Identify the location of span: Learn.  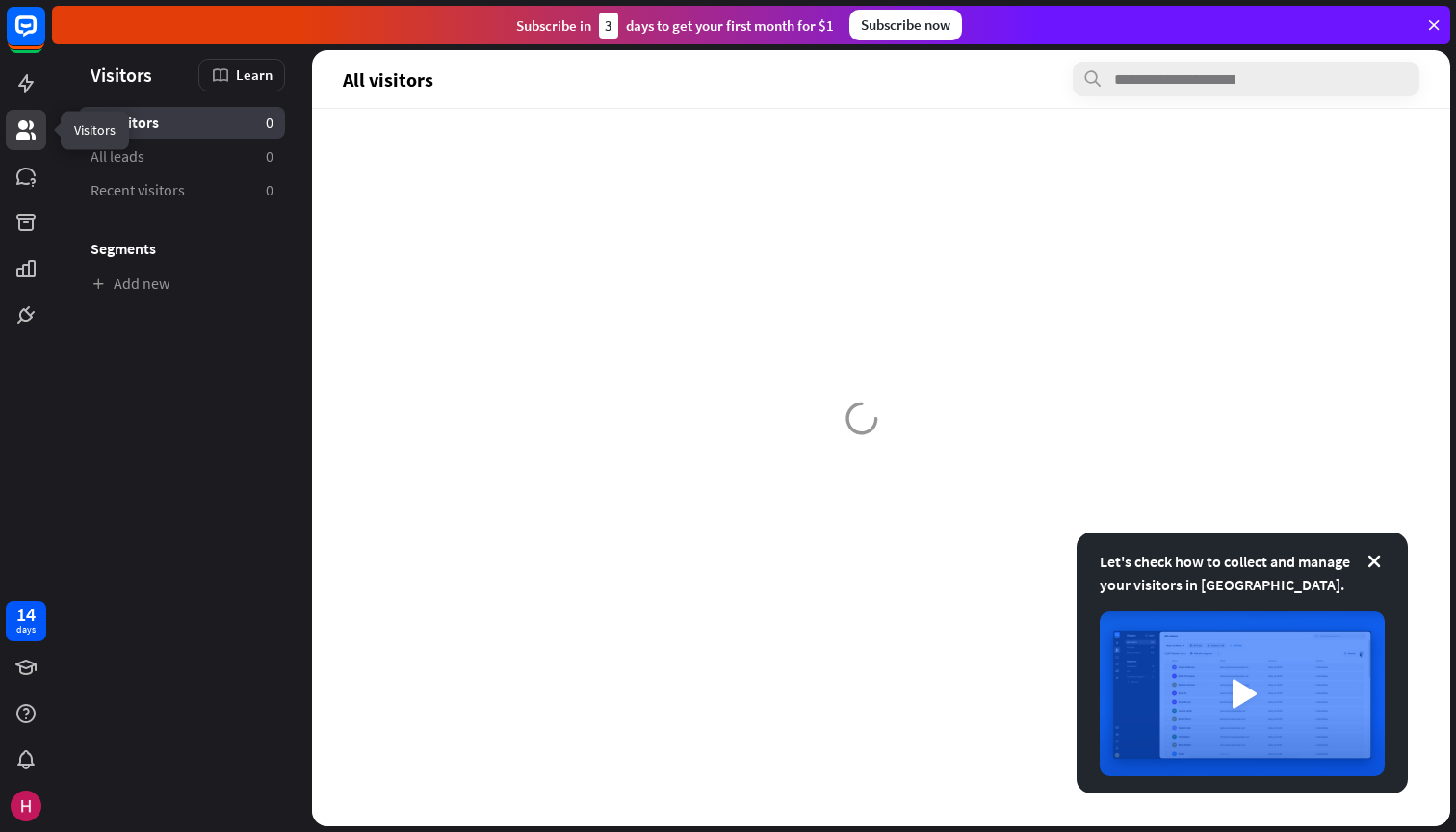
(254, 74).